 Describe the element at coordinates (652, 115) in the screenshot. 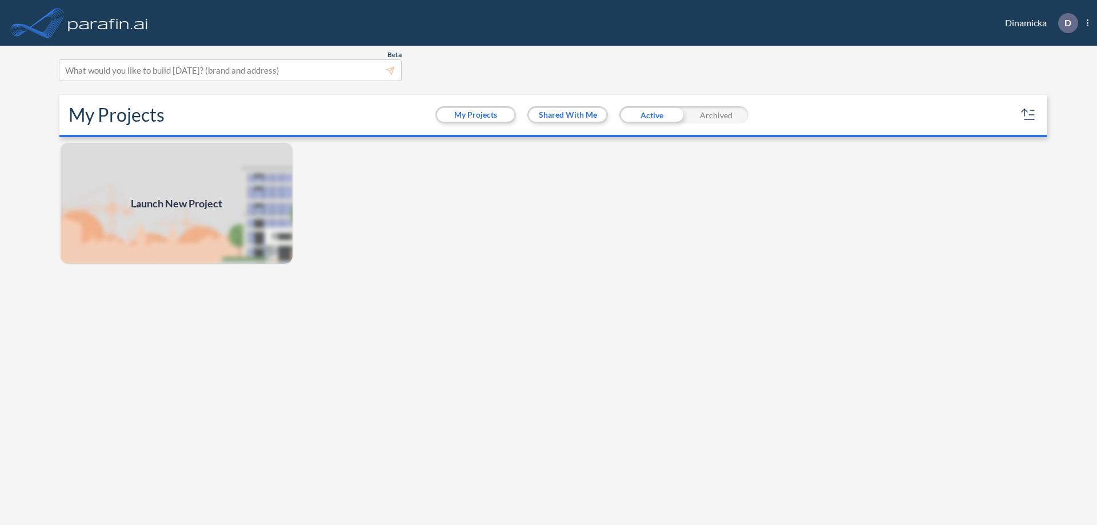

I see `div: Active` at that location.